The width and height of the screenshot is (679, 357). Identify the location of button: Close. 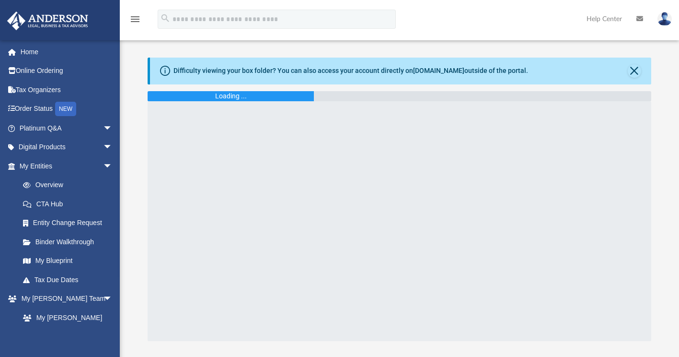
(634, 71).